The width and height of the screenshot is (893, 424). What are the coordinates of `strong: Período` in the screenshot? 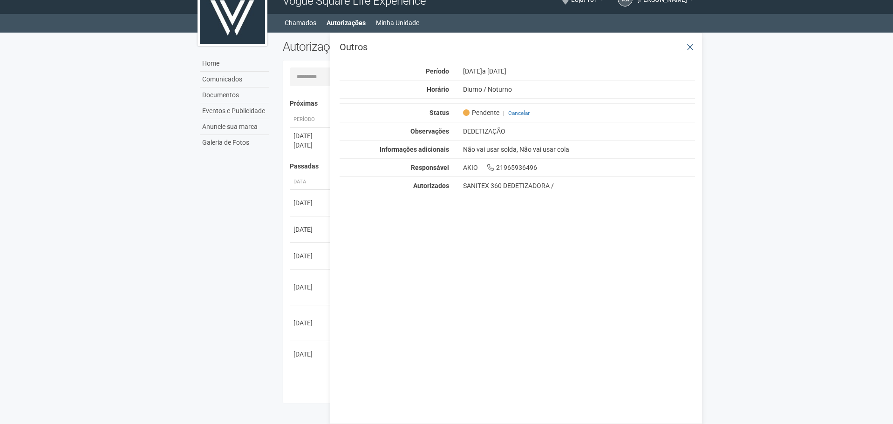 It's located at (437, 71).